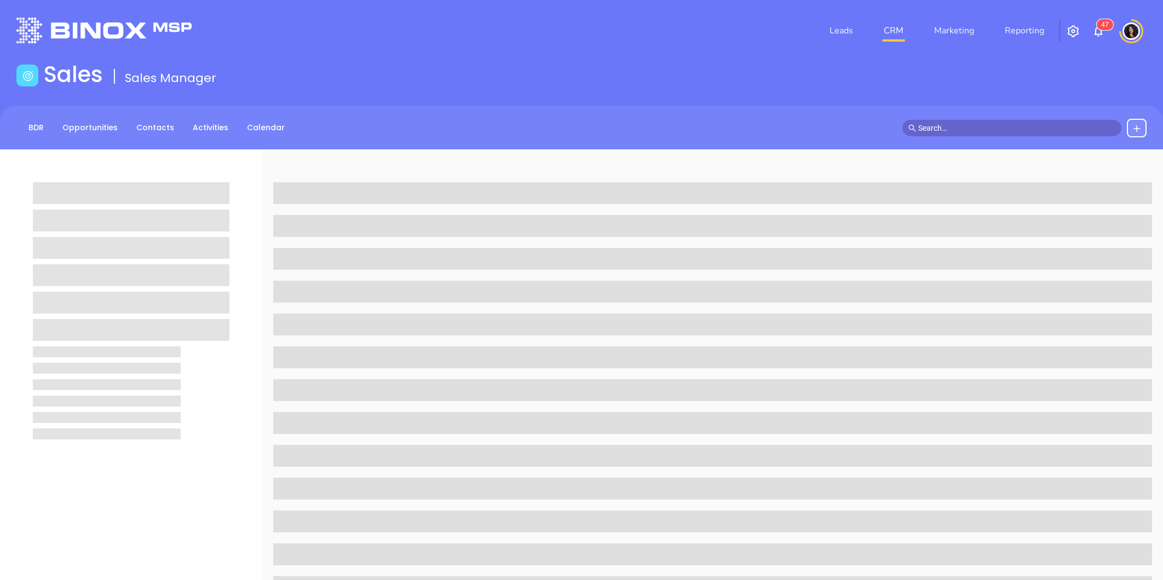 This screenshot has height=580, width=1163. I want to click on a: Marketing, so click(954, 31).